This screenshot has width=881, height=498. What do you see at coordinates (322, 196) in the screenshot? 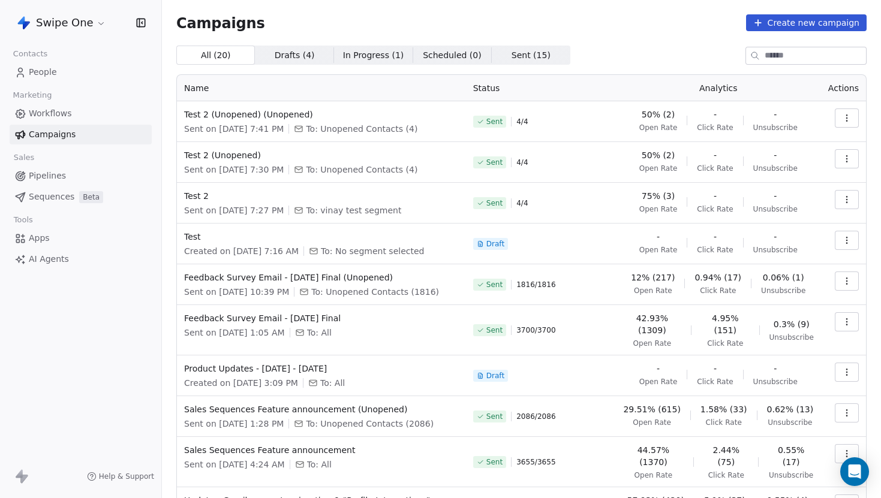
I see `span: Test 2` at bounding box center [322, 196].